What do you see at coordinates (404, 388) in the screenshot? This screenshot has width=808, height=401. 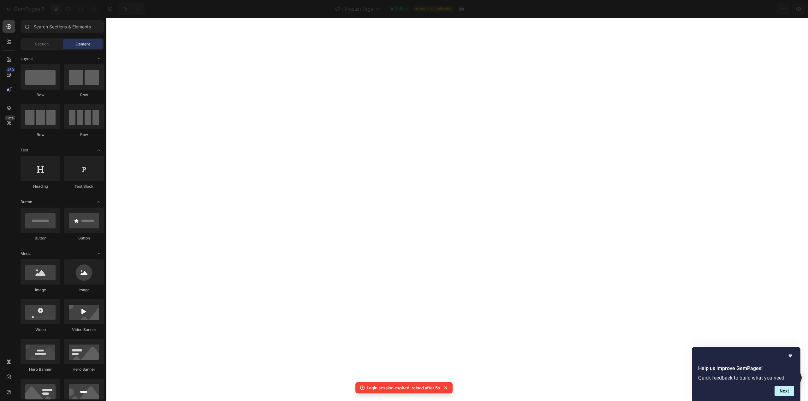 I see `p: Login session expired, reload after 5s` at bounding box center [404, 388].